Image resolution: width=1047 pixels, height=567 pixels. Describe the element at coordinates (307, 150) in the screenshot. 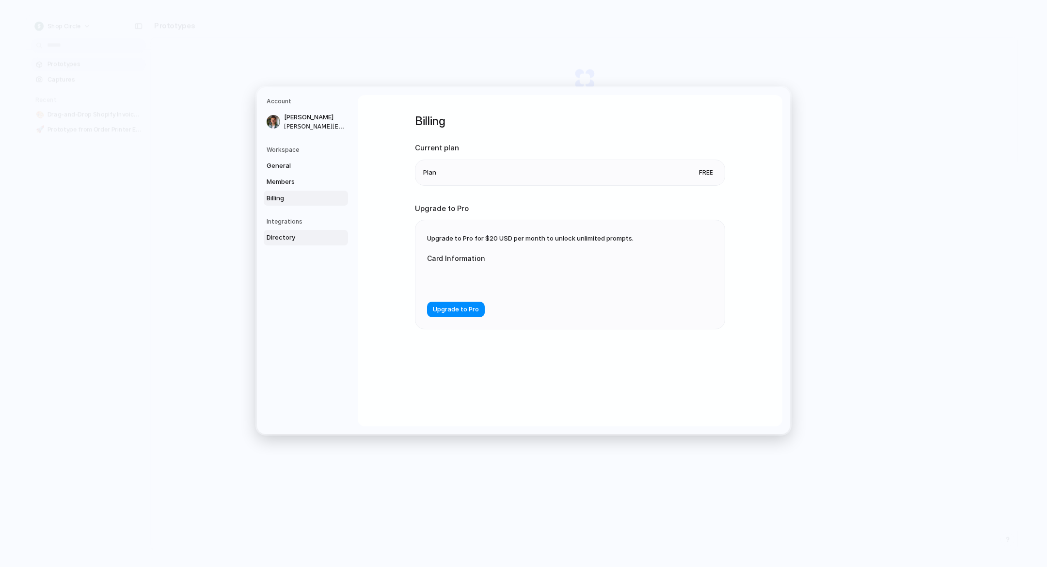

I see `h5: Workspace` at that location.